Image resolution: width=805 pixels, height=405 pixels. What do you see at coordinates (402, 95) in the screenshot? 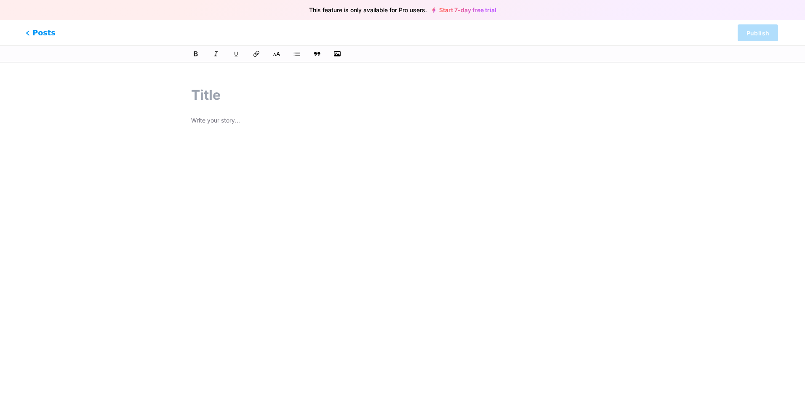
I see `input: Title` at bounding box center [402, 95].